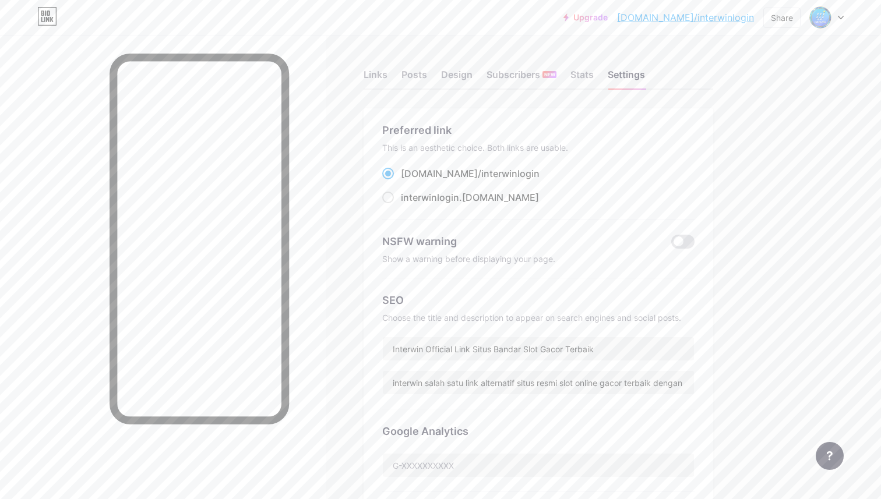 The image size is (881, 499). Describe the element at coordinates (549, 75) in the screenshot. I see `span: NEW` at that location.